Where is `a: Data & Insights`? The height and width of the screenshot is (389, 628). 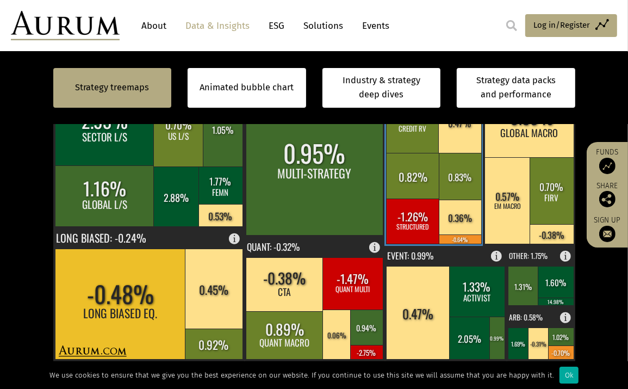 a: Data & Insights is located at coordinates (217, 26).